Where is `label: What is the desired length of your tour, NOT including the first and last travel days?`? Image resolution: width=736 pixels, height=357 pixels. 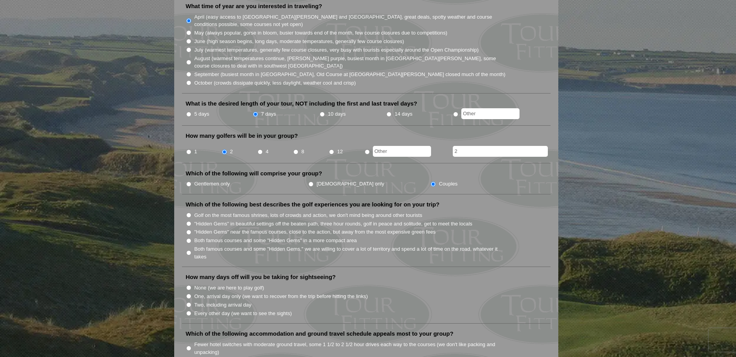
label: What is the desired length of your tour, NOT including the first and last travel days? is located at coordinates (301, 104).